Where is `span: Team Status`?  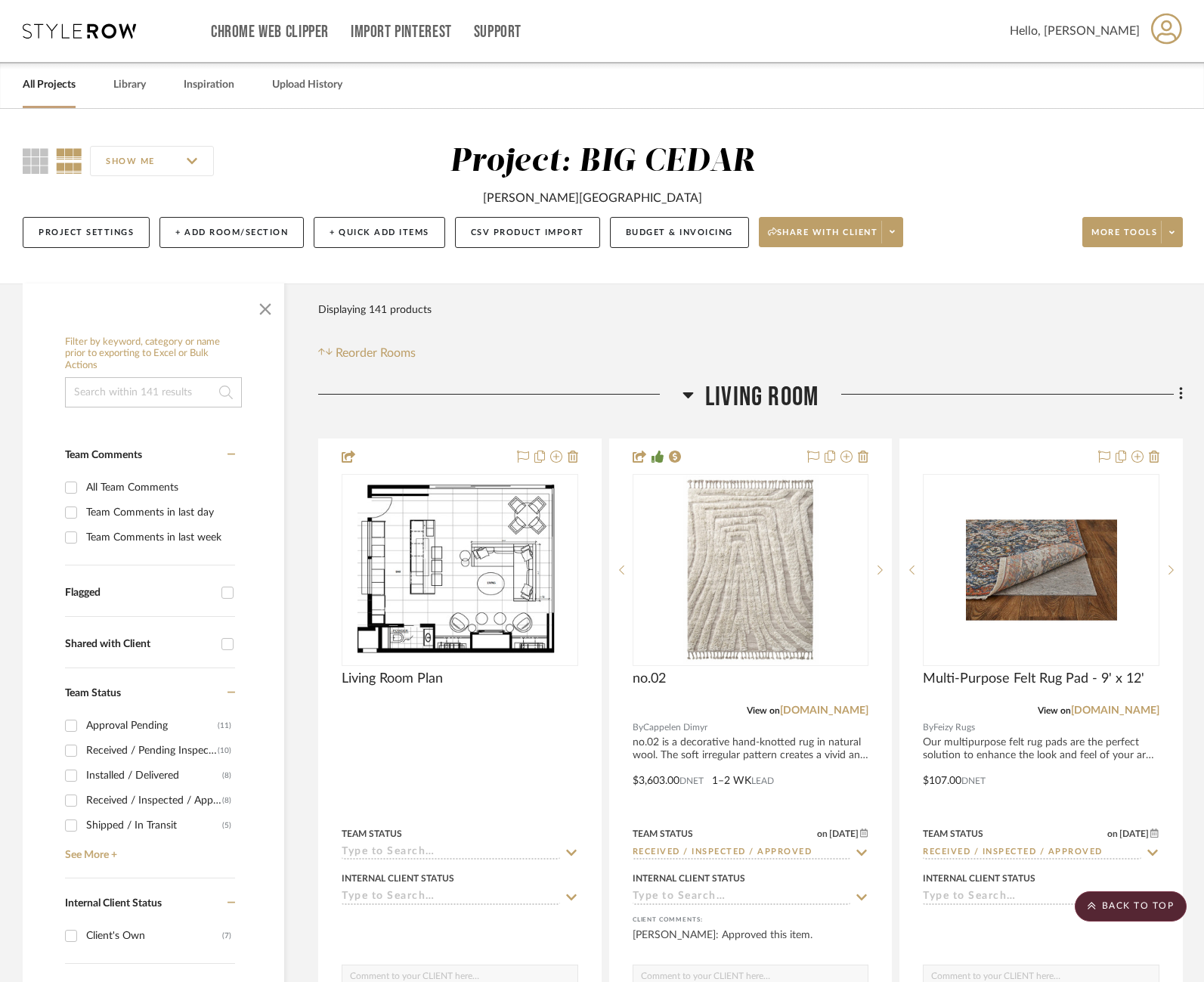 span: Team Status is located at coordinates (93, 693).